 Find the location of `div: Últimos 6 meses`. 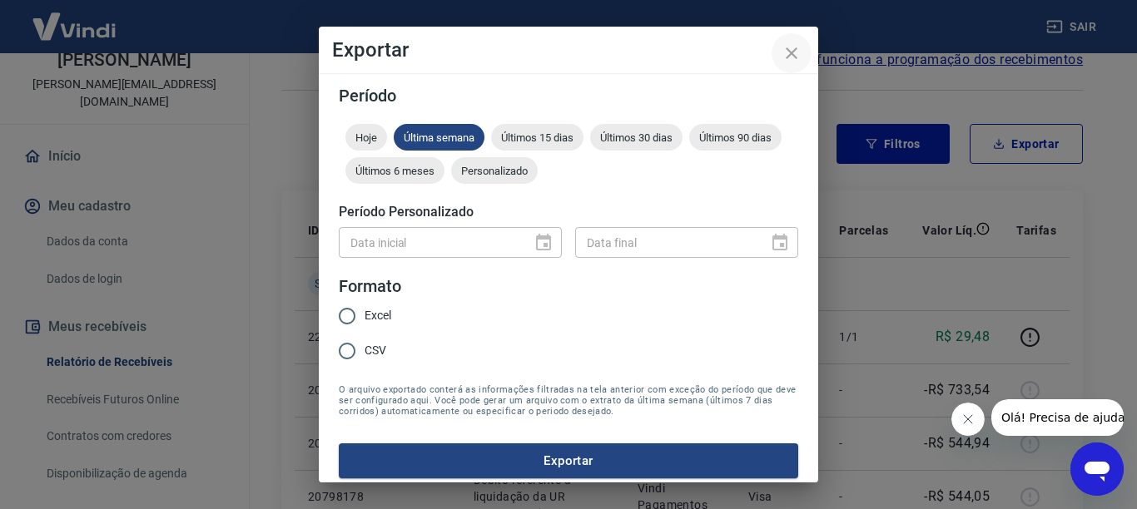

div: Últimos 6 meses is located at coordinates (394, 171).